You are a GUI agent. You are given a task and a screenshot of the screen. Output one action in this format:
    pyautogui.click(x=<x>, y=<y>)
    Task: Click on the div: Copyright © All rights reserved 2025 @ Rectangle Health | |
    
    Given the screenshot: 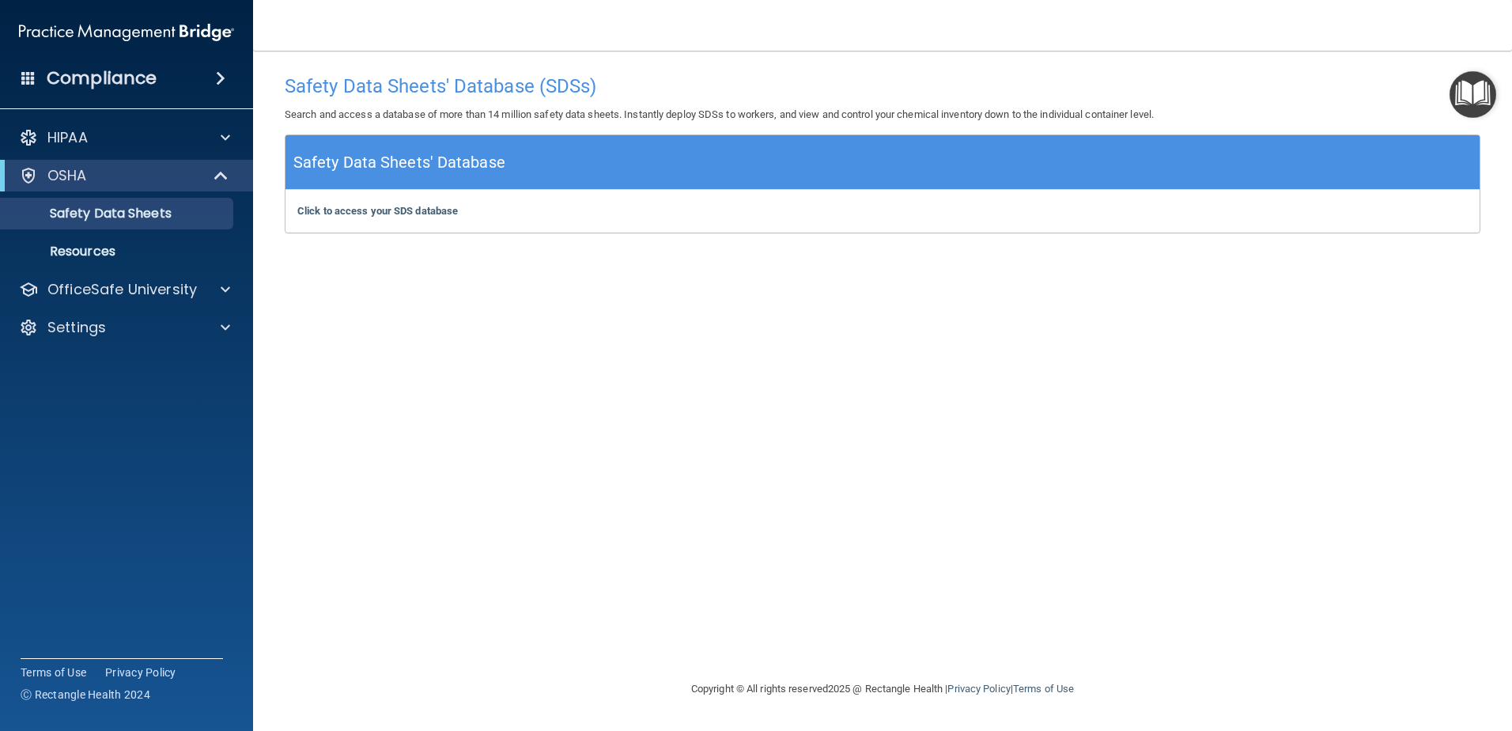 What is the action you would take?
    pyautogui.click(x=883, y=689)
    